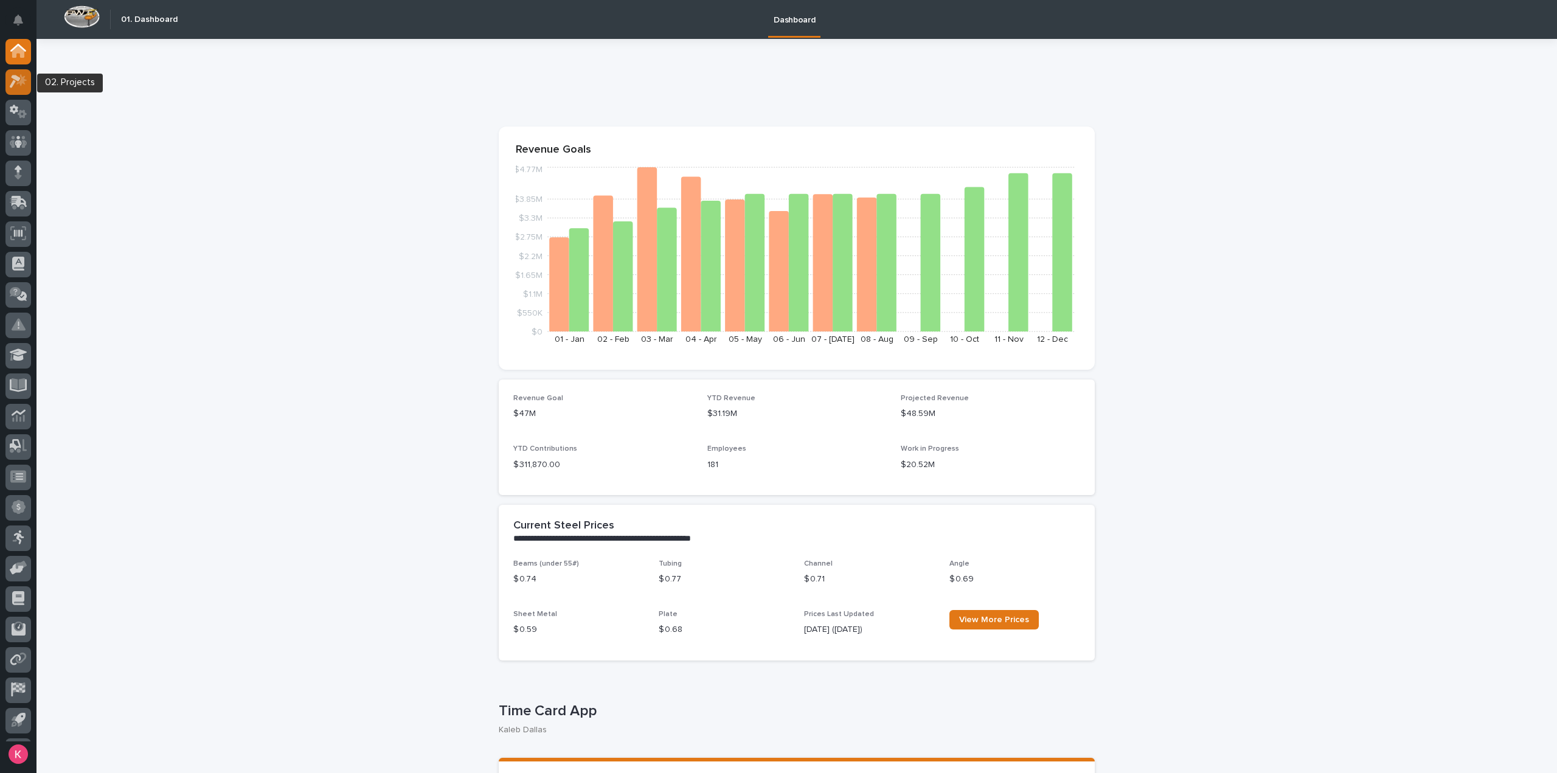 This screenshot has height=773, width=1557. I want to click on tspan: $2.2M, so click(530, 256).